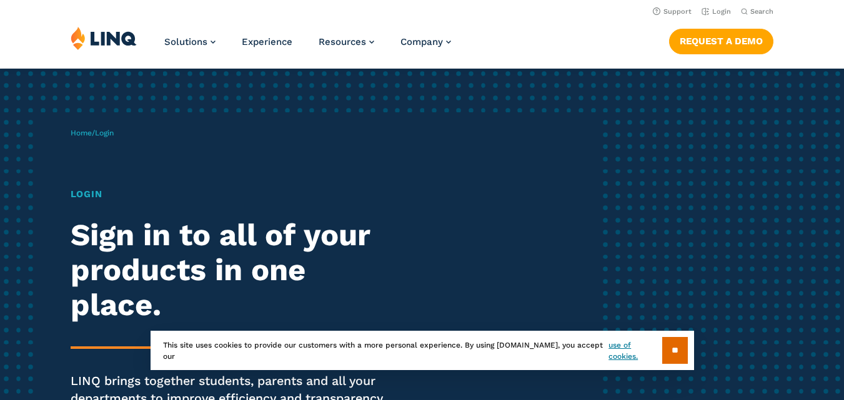  I want to click on a: use of cookies., so click(634, 351).